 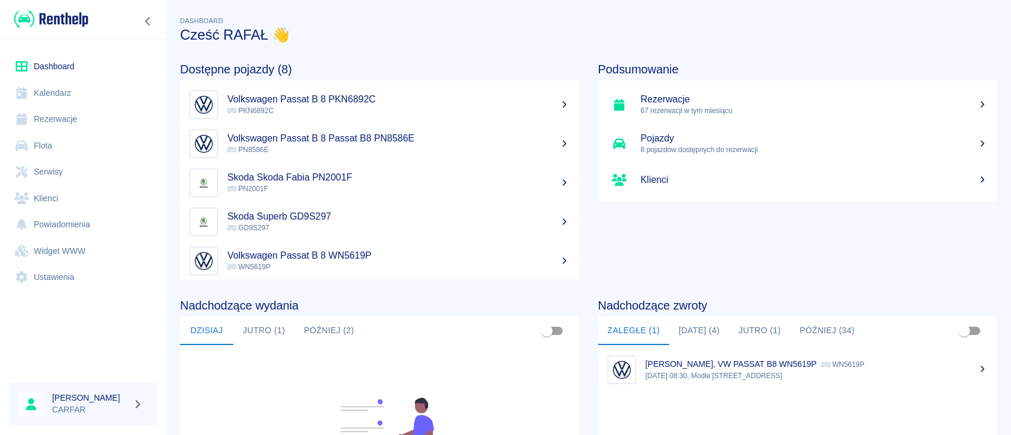 I want to click on h5: Pojazdy, so click(x=814, y=139).